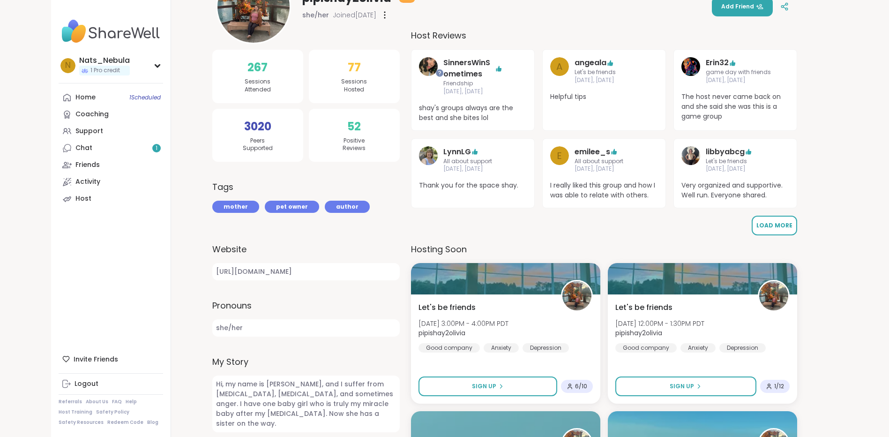 Image resolution: width=889 pixels, height=437 pixels. What do you see at coordinates (117, 402) in the screenshot?
I see `a: FAQ` at bounding box center [117, 402].